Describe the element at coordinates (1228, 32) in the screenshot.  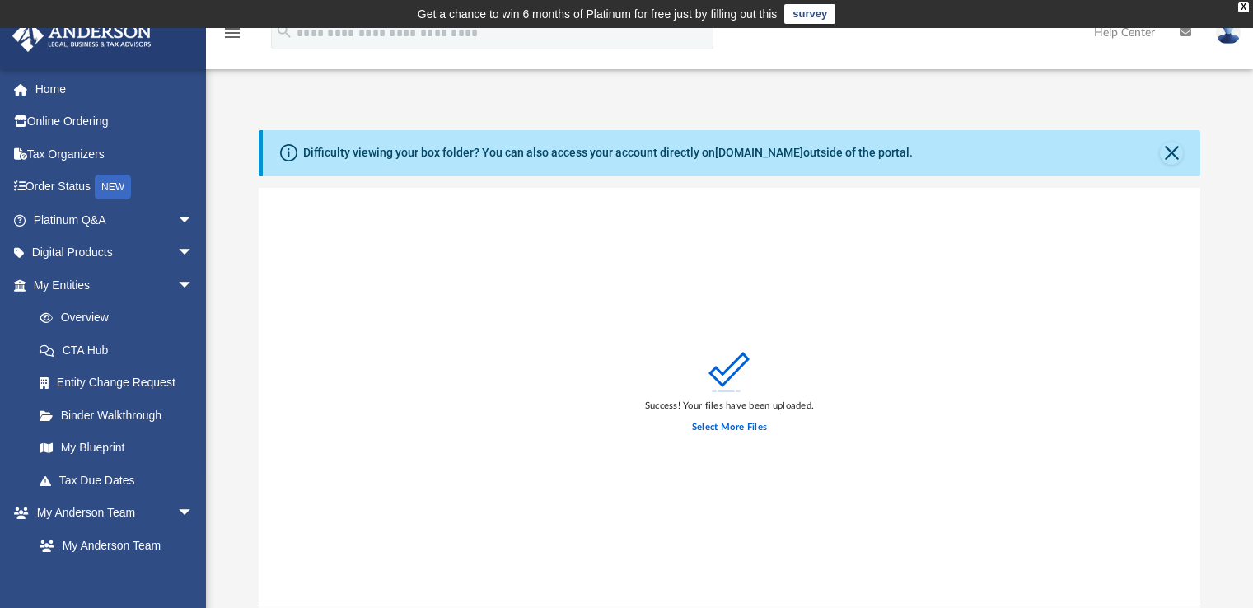
I see `img: User Pic` at that location.